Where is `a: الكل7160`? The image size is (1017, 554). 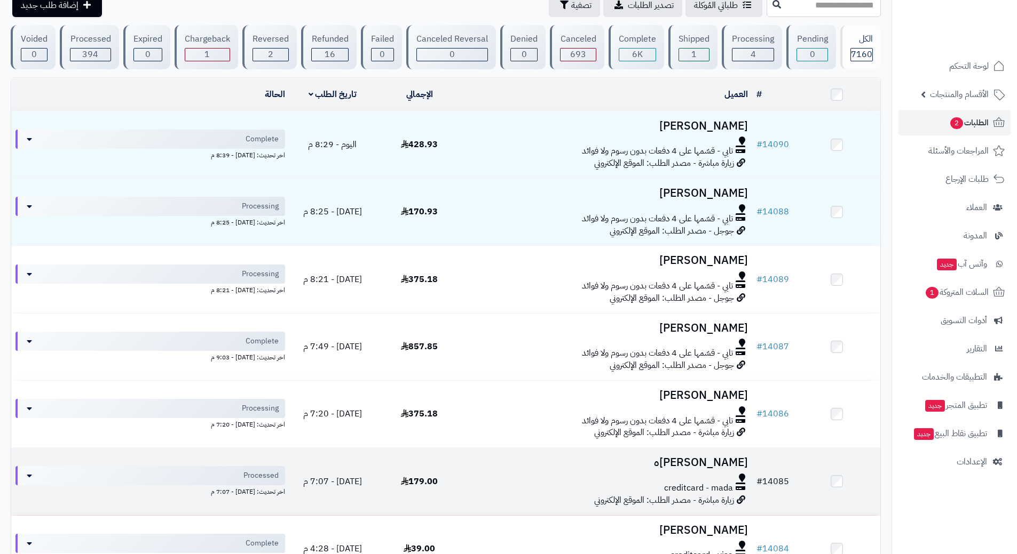 a: الكل7160 is located at coordinates (860, 47).